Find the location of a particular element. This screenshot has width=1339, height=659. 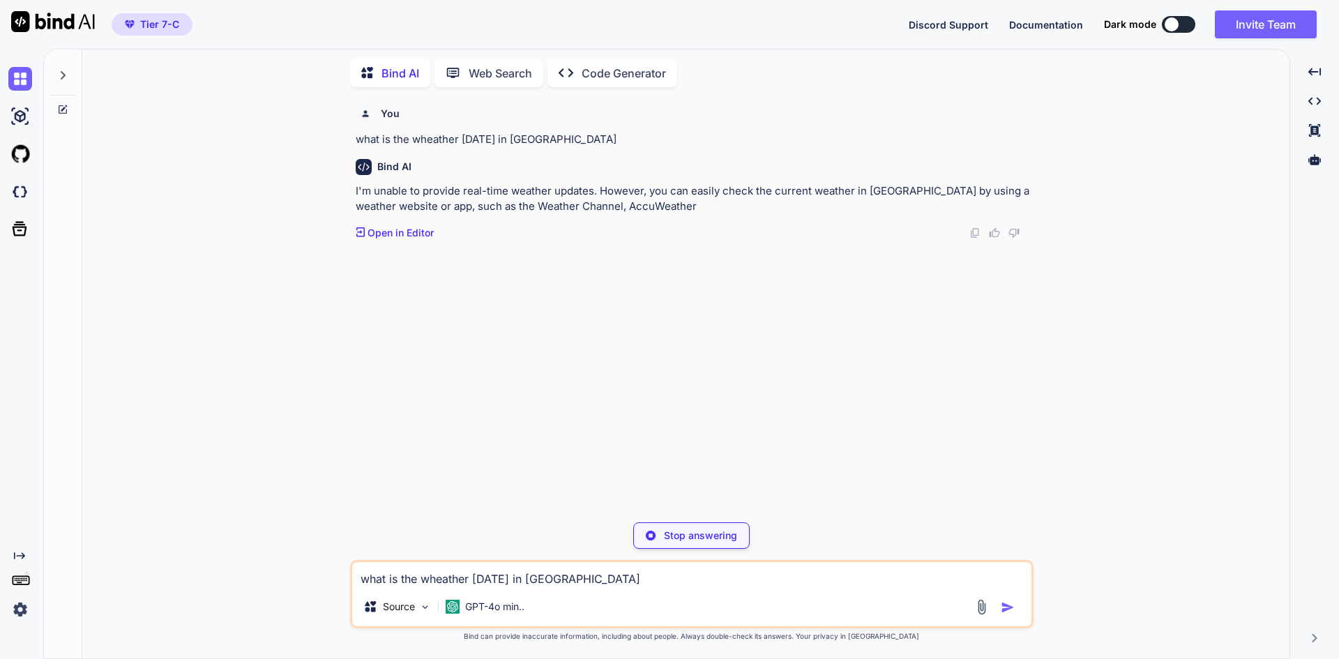

img: settings is located at coordinates (20, 610).